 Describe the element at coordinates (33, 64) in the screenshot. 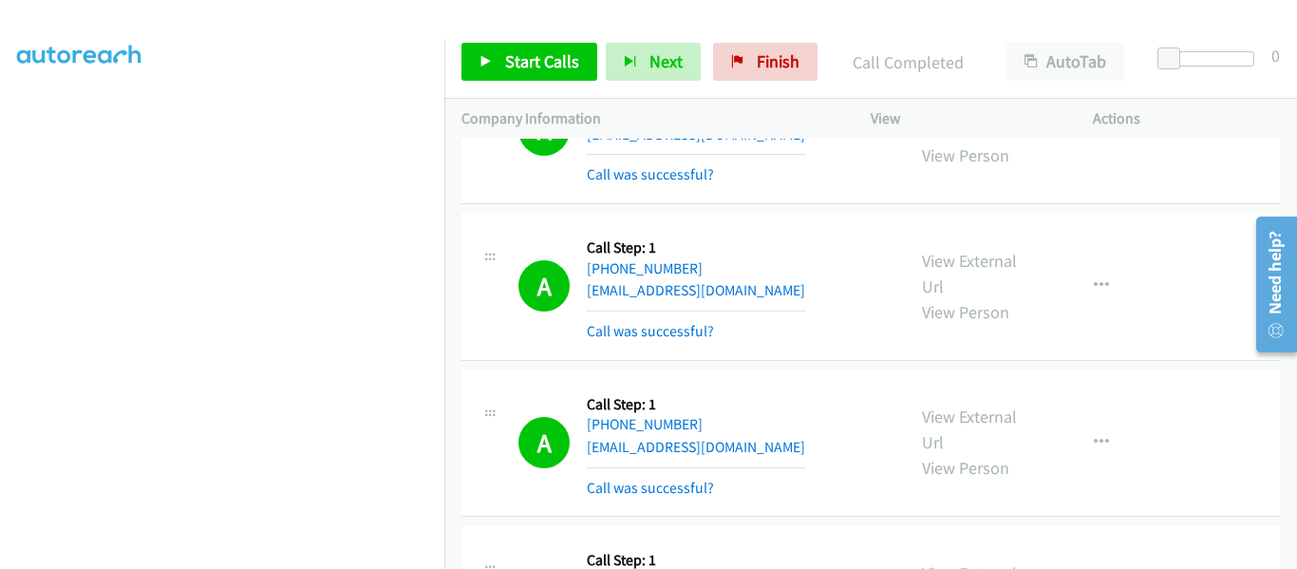

I see `div: Need help?` at that location.